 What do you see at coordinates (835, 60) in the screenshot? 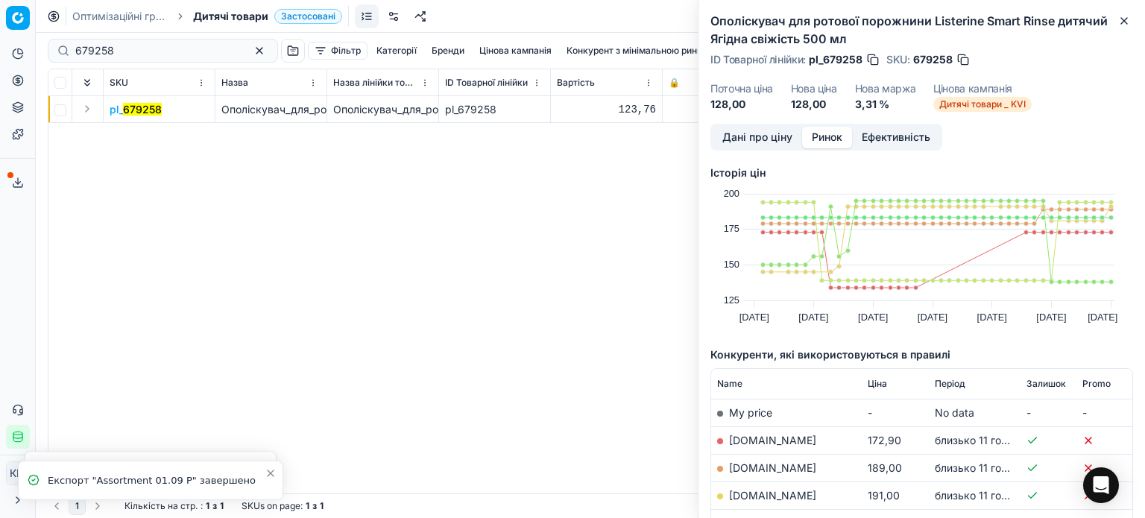
I see `span: pl_679258` at bounding box center [835, 60].